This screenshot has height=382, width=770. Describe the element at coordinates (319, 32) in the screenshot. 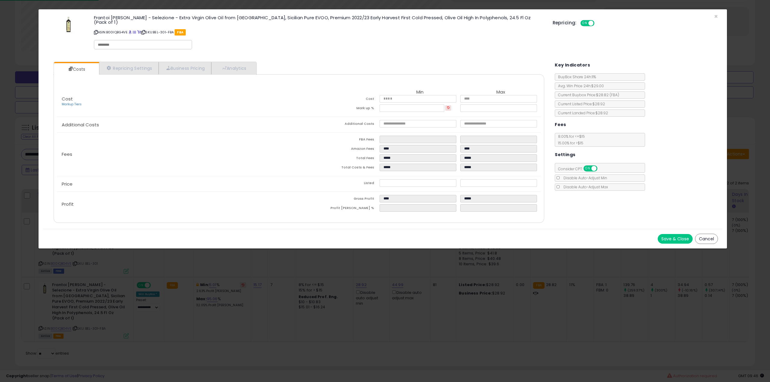

I see `p: ASIN: B00IQBG4VE | SKU: BEL-301-FBA` at that location.